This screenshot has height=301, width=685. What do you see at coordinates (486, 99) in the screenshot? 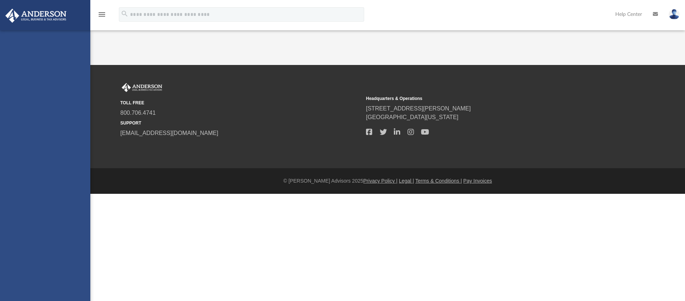
I see `small: Headquarters & Operations` at bounding box center [486, 99].